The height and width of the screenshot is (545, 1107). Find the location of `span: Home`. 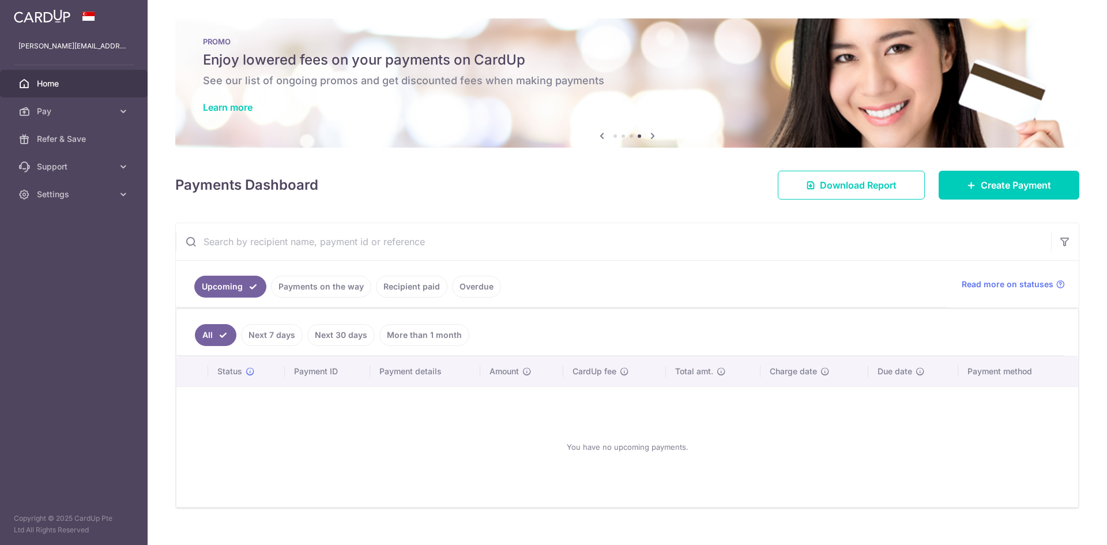

span: Home is located at coordinates (75, 84).